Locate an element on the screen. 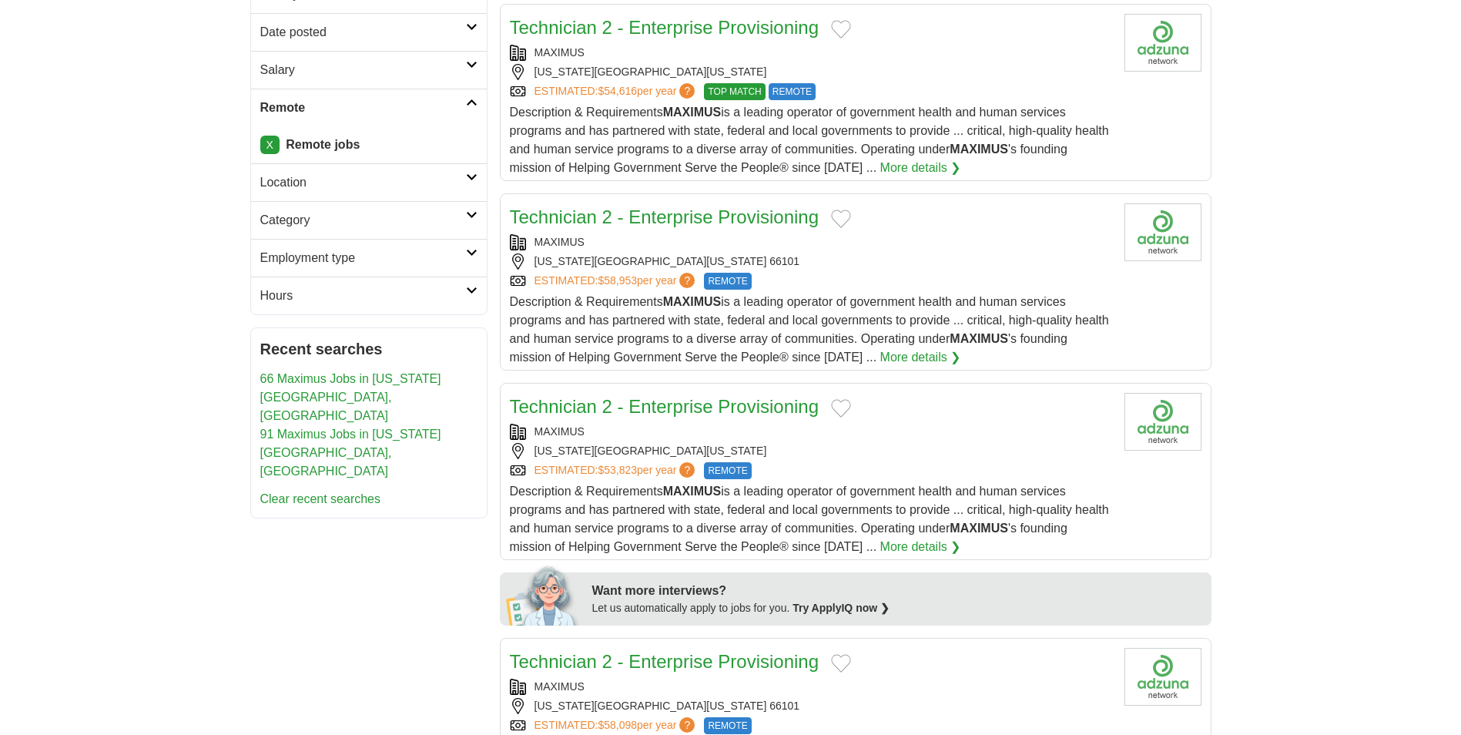 The image size is (1461, 735). img: apply-iq-scientist.png is located at coordinates (543, 594).